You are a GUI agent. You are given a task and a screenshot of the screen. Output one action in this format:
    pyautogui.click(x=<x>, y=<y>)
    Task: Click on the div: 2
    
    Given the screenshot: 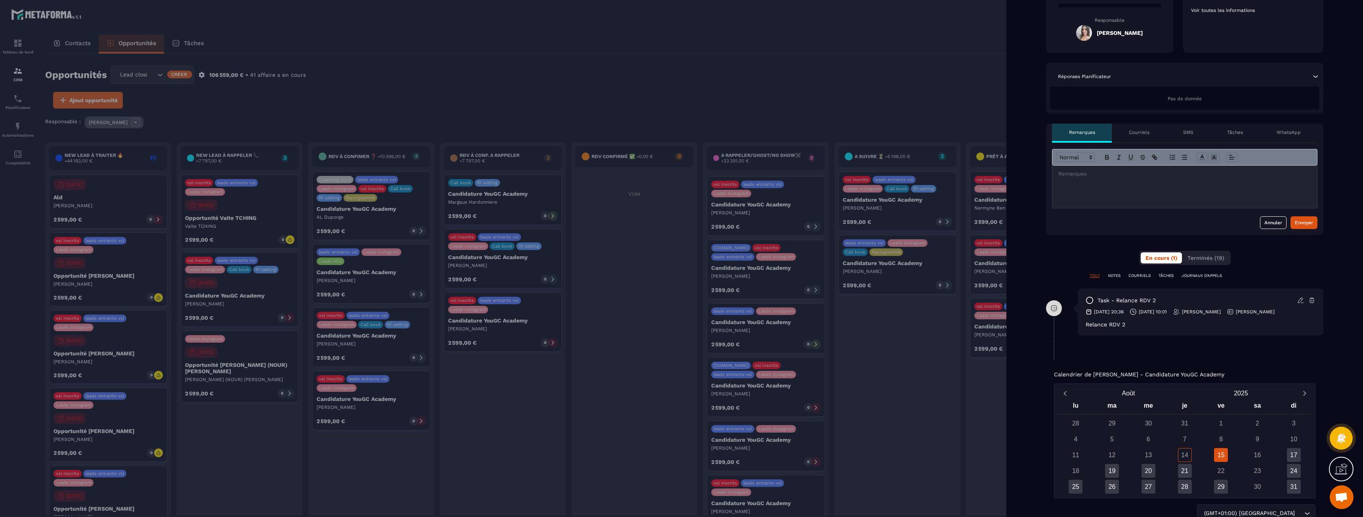 What is the action you would take?
    pyautogui.click(x=1257, y=423)
    